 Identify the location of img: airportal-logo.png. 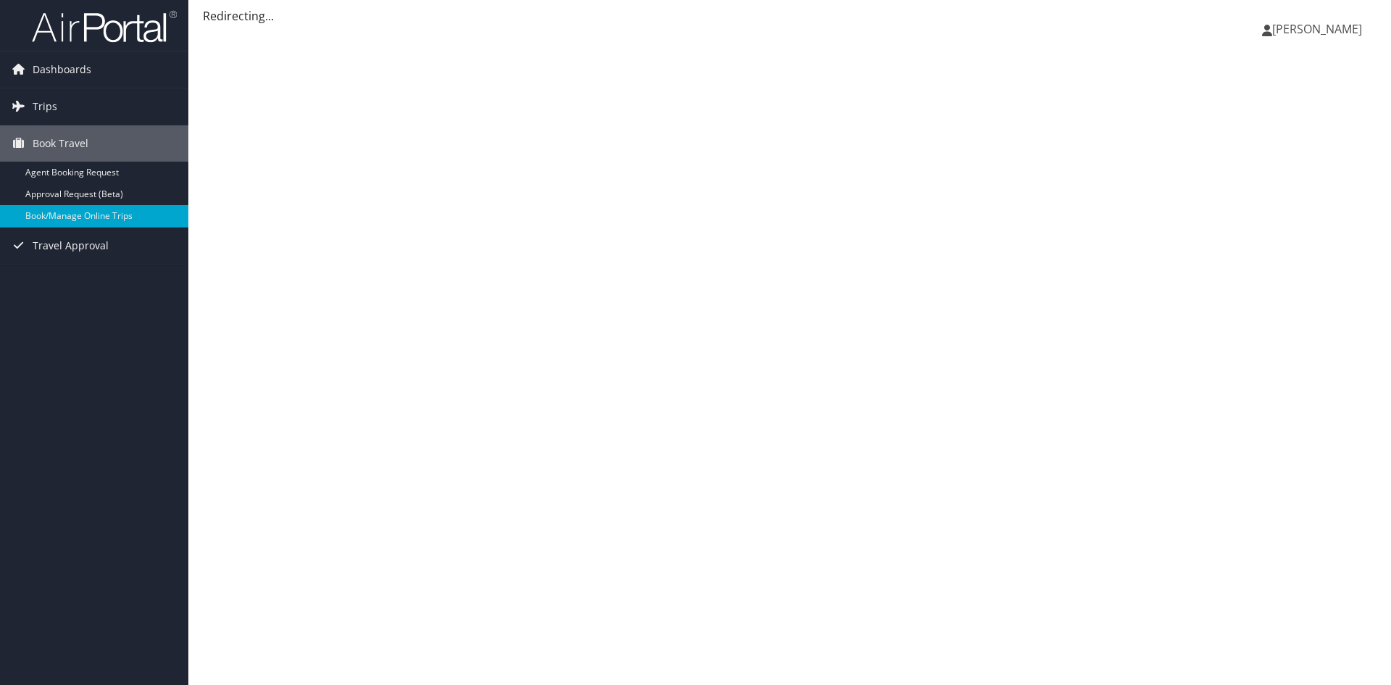
(104, 26).